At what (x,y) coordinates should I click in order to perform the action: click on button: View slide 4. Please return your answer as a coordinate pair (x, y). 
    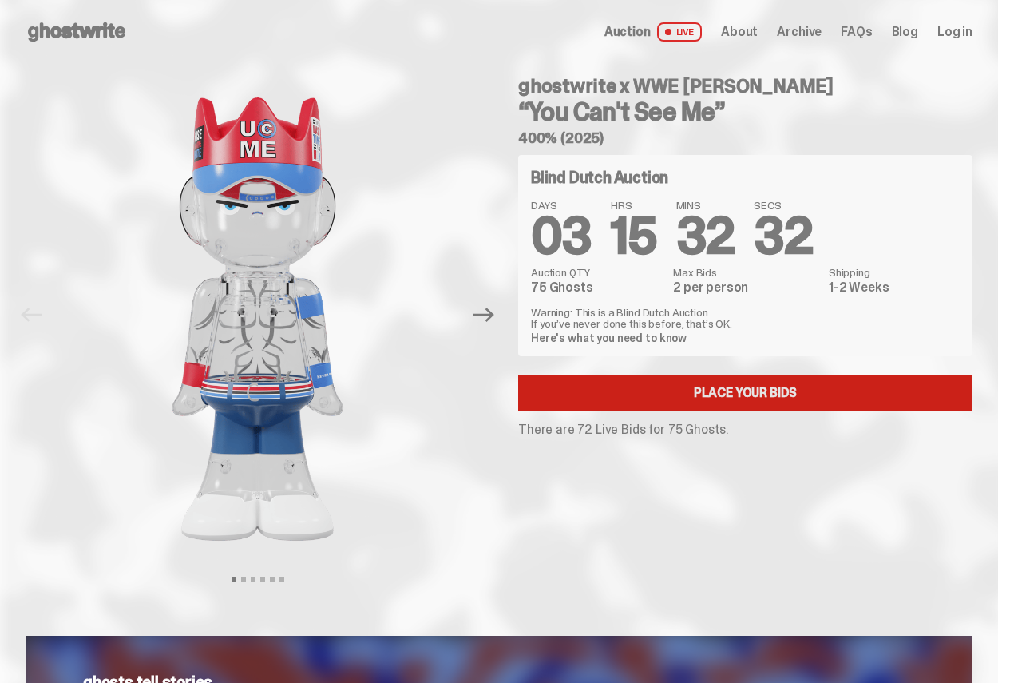
    Looking at the image, I should click on (263, 579).